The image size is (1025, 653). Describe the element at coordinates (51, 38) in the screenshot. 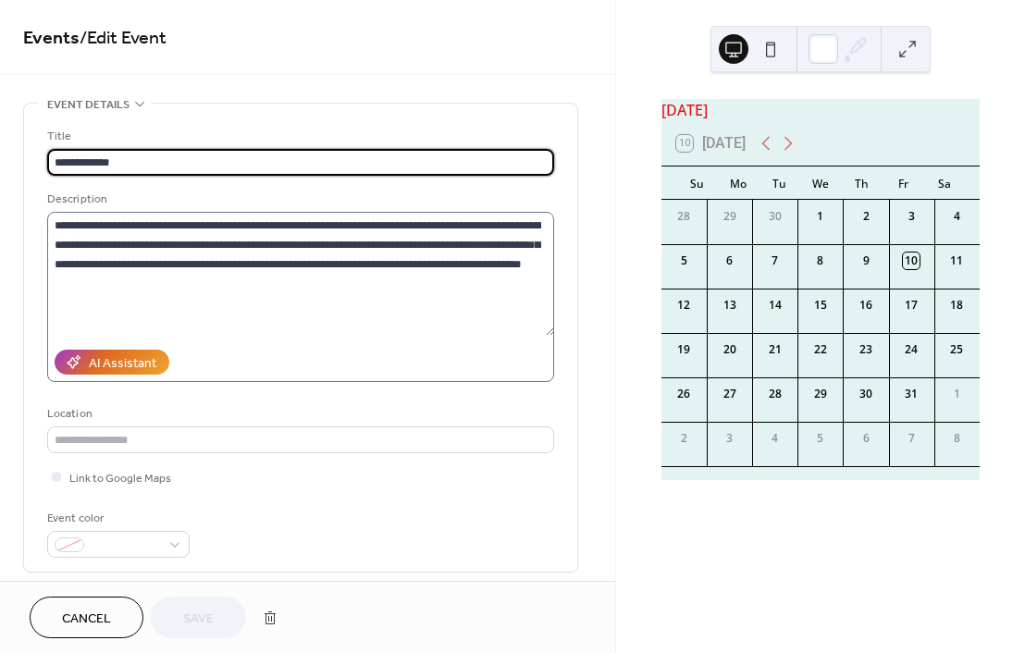

I see `a: Events` at that location.